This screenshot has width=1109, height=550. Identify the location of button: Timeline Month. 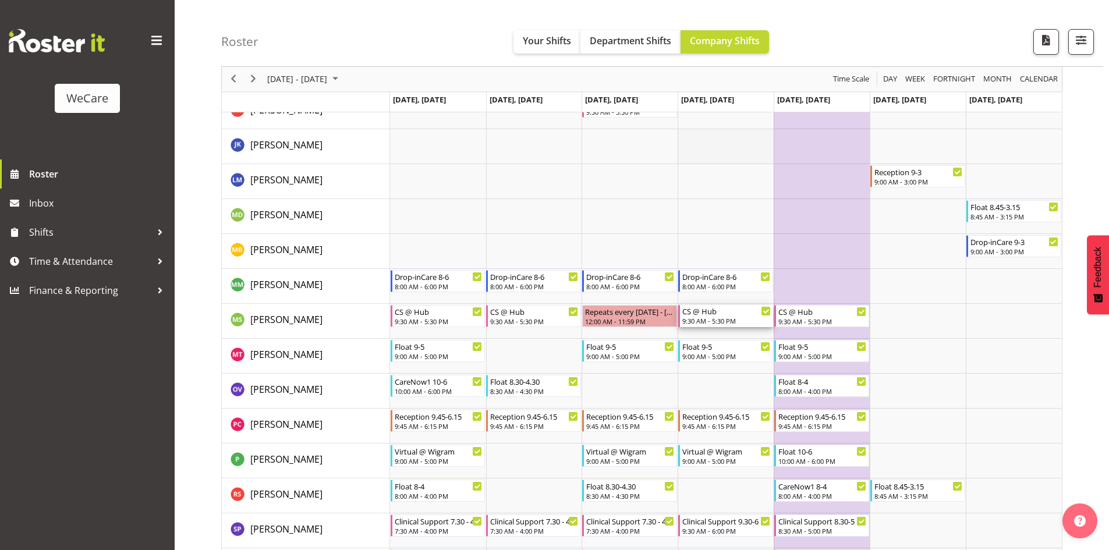
(998, 79).